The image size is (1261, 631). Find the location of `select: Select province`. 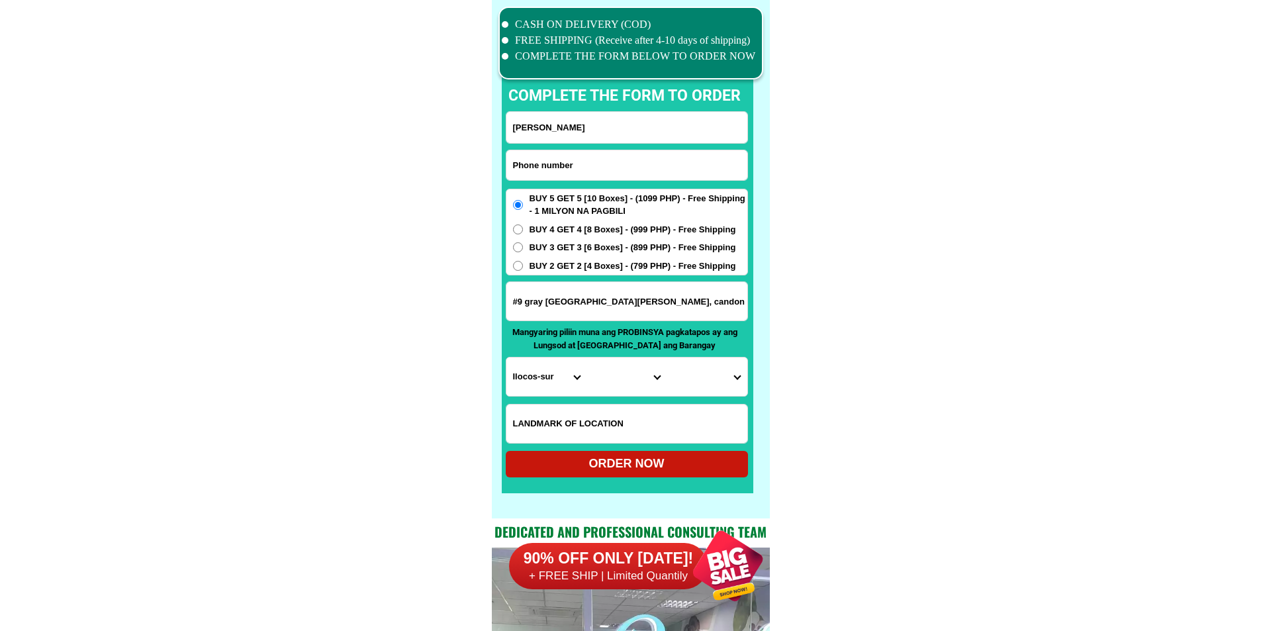

select: Select province is located at coordinates (546, 377).